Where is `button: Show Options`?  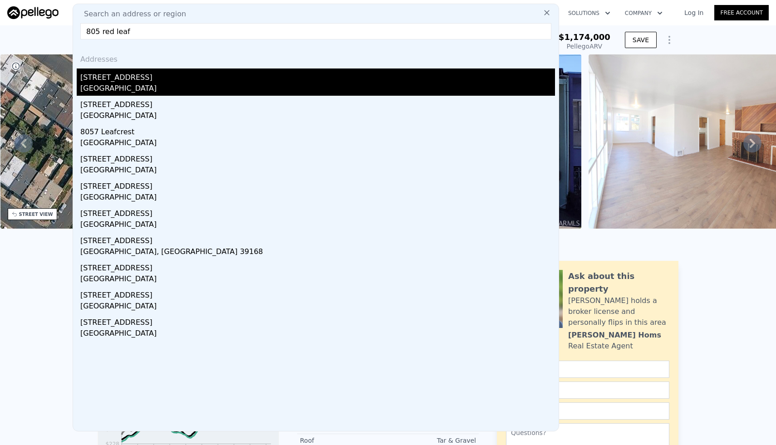 button: Show Options is located at coordinates (669, 40).